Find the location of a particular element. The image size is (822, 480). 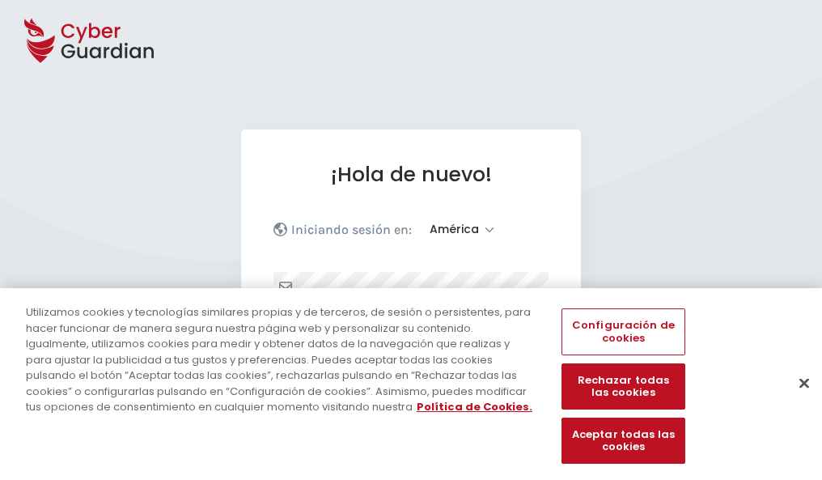

button: Cerrar is located at coordinates (805, 383).